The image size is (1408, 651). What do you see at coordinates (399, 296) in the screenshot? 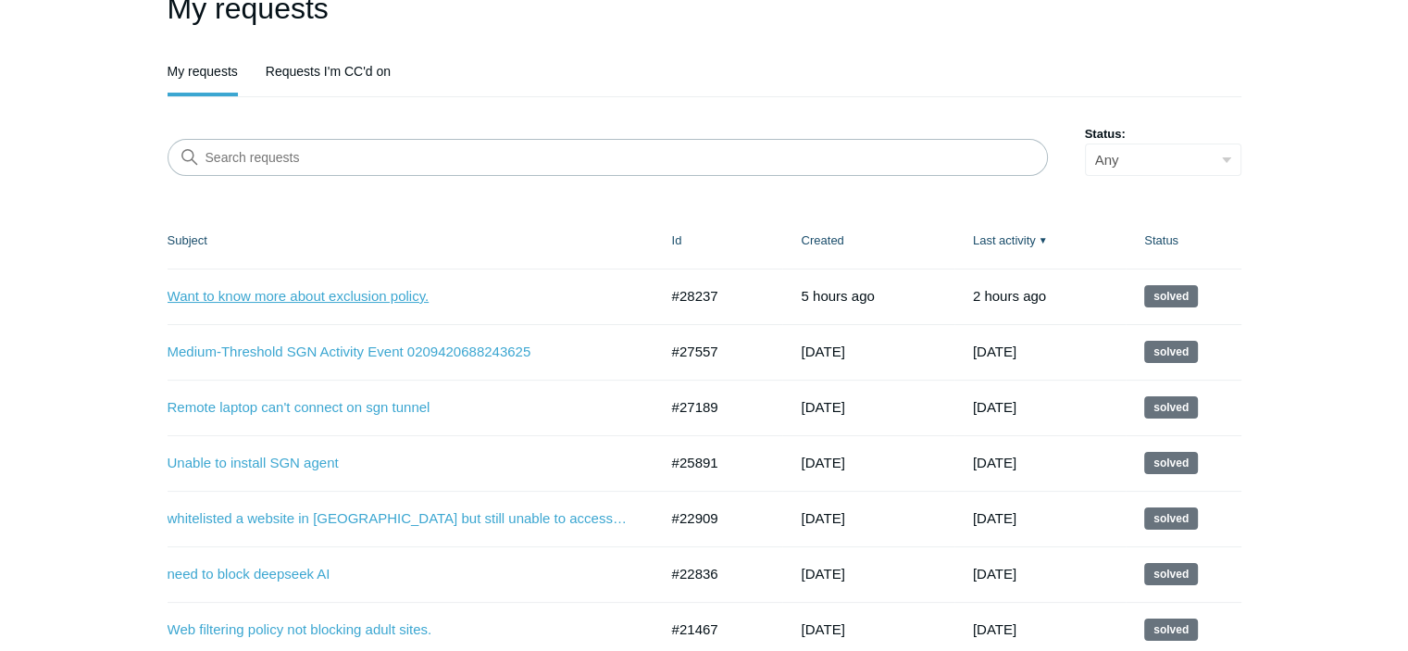
I see `a: Want to know more about exclusion policy.` at bounding box center [399, 296].